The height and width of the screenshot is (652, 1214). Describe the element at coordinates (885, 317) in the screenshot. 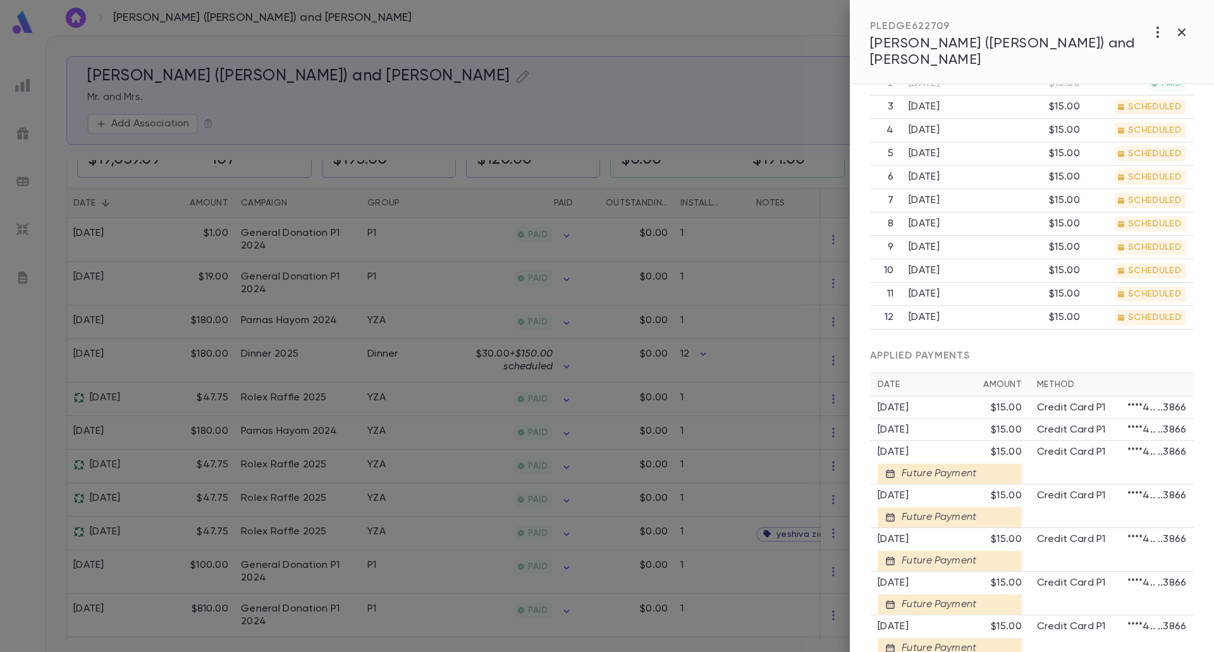

I see `th: 12` at that location.